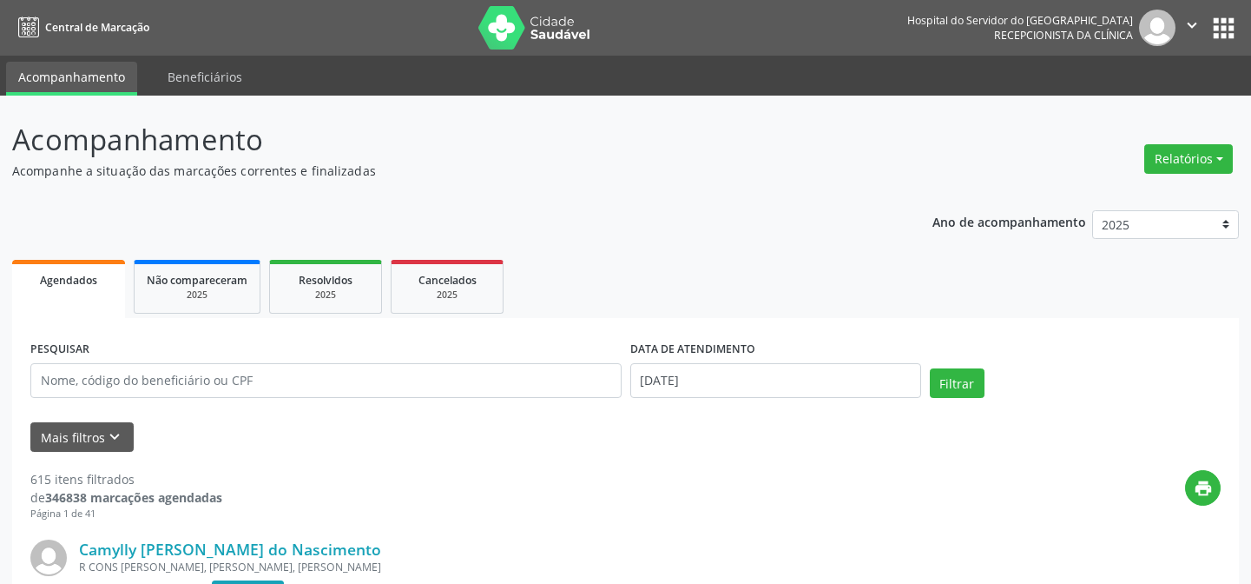 Image resolution: width=1251 pixels, height=584 pixels. Describe the element at coordinates (60, 349) in the screenshot. I see `label: PESQUISAR` at that location.